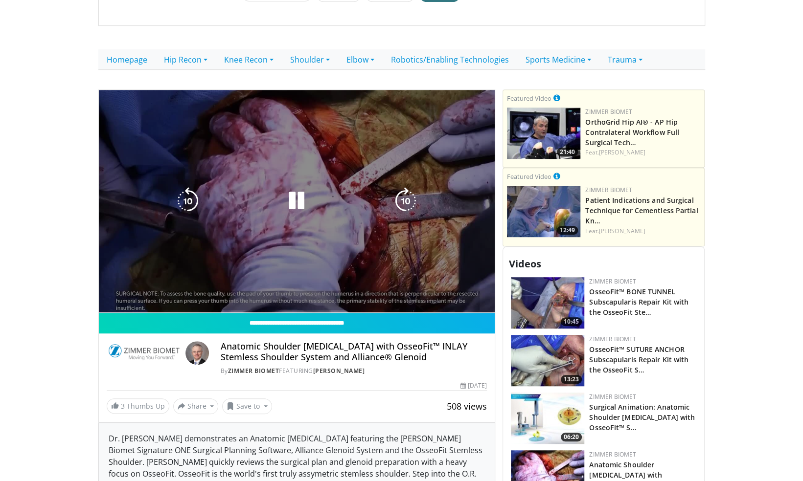 The width and height of the screenshot is (803, 481). What do you see at coordinates (547, 418) in the screenshot?
I see `a: 06:20` at bounding box center [547, 418].